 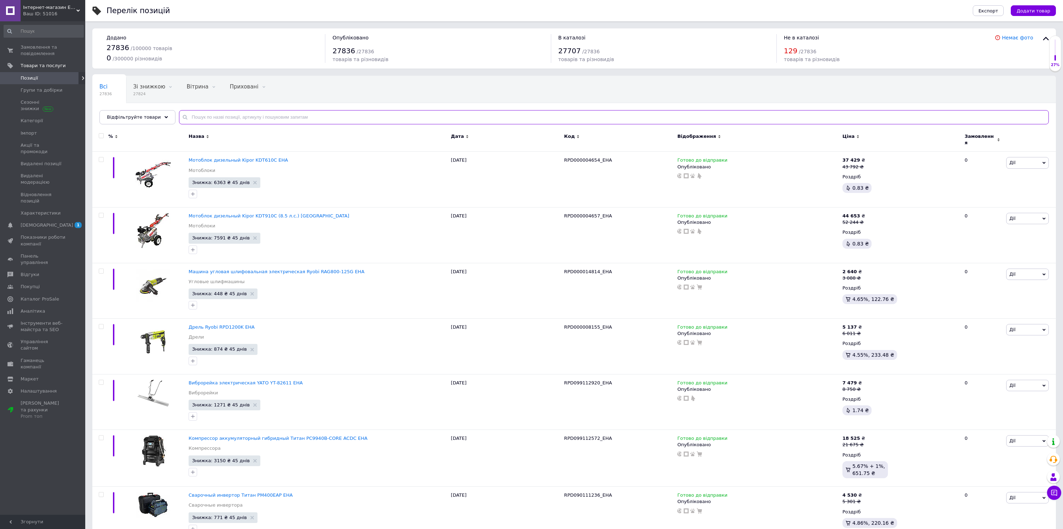 I want to click on div: 21 675 ₴, so click(x=853, y=444).